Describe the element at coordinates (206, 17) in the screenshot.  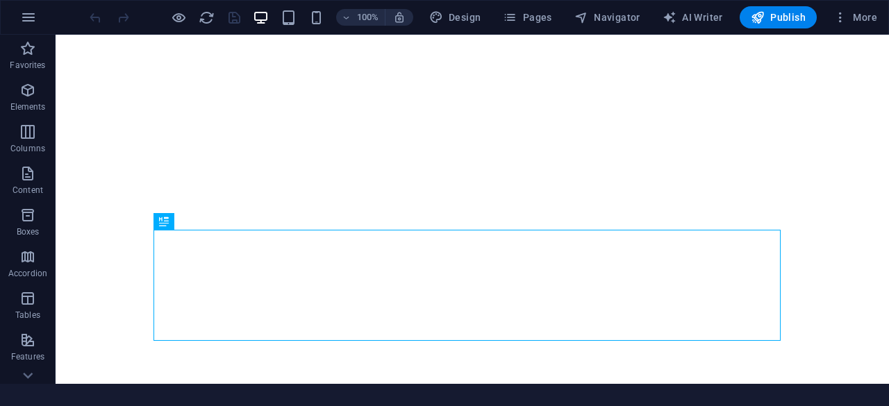
I see `button: reload` at that location.